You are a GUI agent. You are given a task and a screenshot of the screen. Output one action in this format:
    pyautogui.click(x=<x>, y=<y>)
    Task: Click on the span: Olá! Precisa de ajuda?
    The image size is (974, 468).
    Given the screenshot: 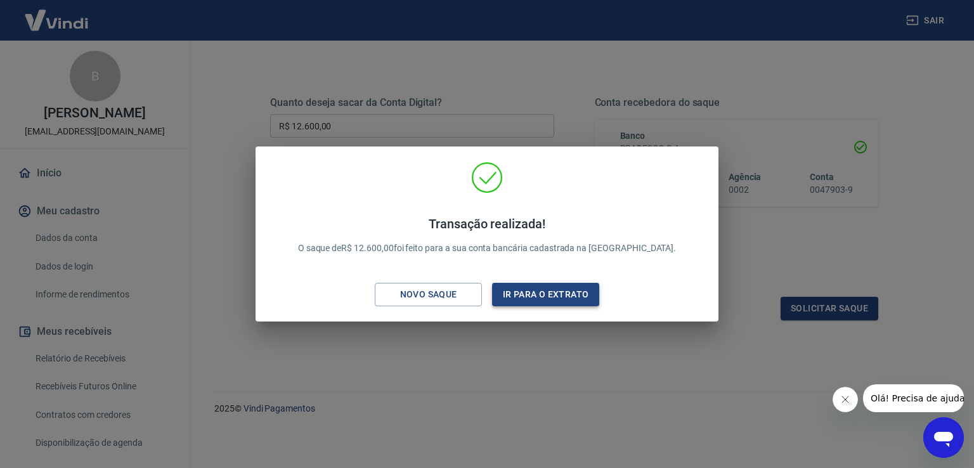 What is the action you would take?
    pyautogui.click(x=57, y=14)
    